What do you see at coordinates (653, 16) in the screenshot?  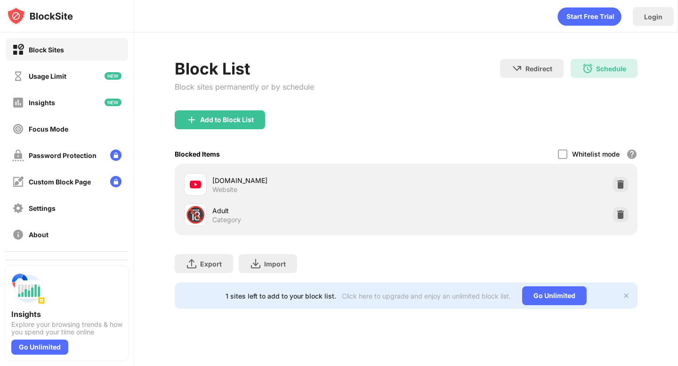 I see `div: Login` at bounding box center [653, 16].